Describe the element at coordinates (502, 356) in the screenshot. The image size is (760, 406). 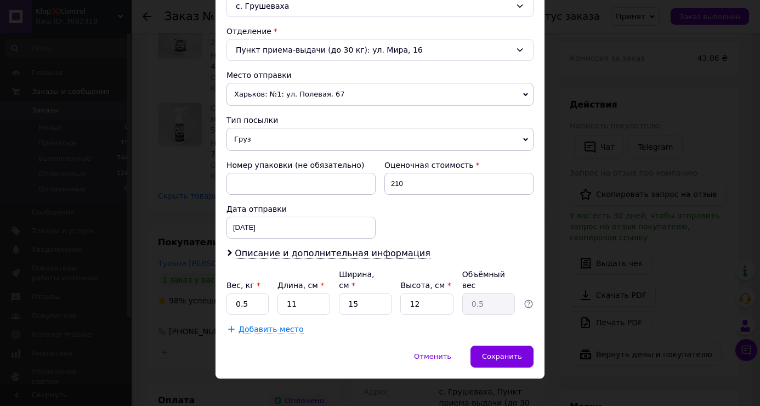
I see `span: Сохранить` at that location.